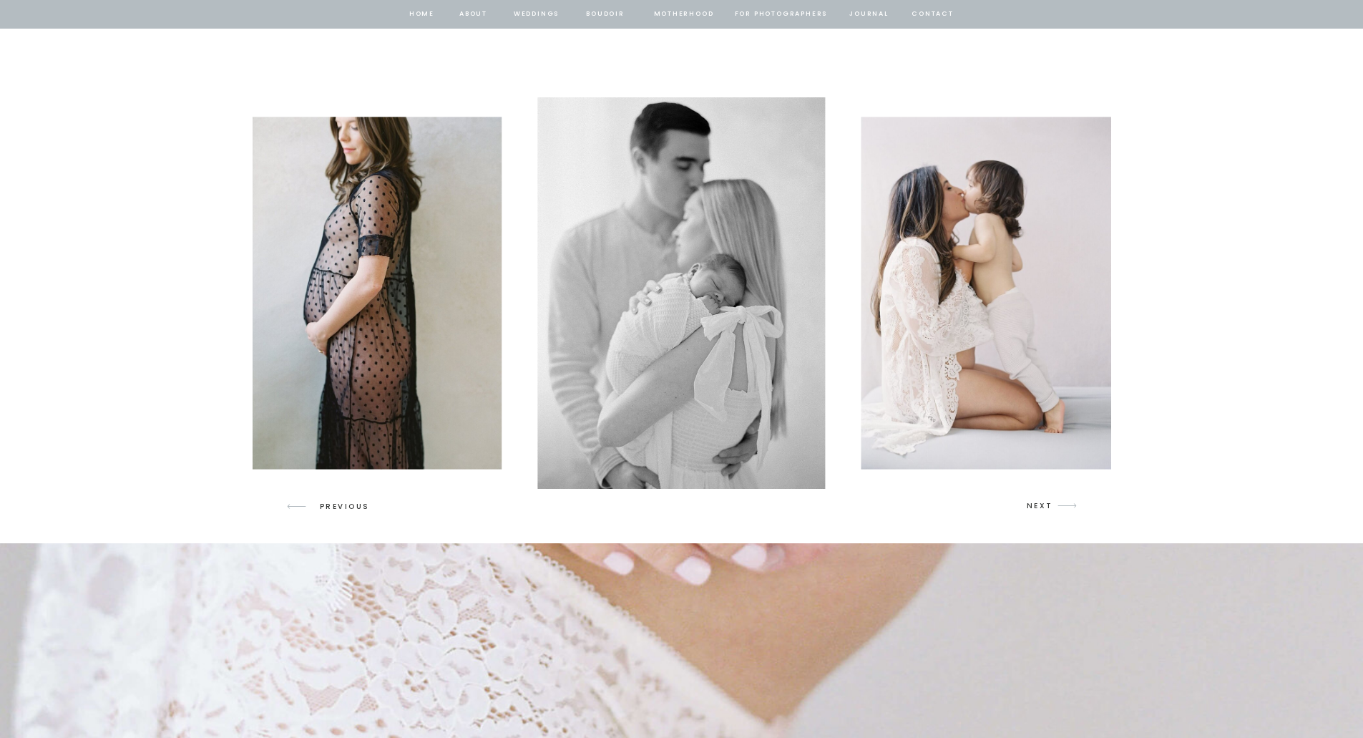 Image resolution: width=1363 pixels, height=738 pixels. I want to click on nav: Motherhood, so click(683, 14).